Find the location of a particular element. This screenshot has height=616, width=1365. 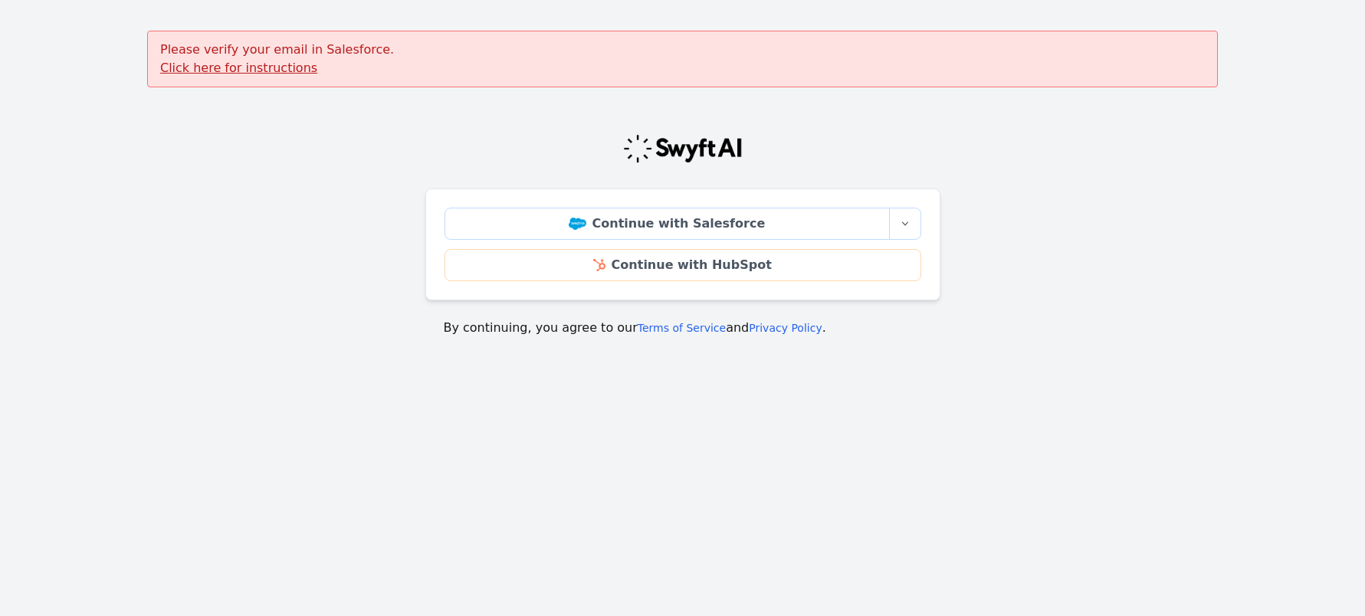

img: Swyft Logo is located at coordinates (683, 149).